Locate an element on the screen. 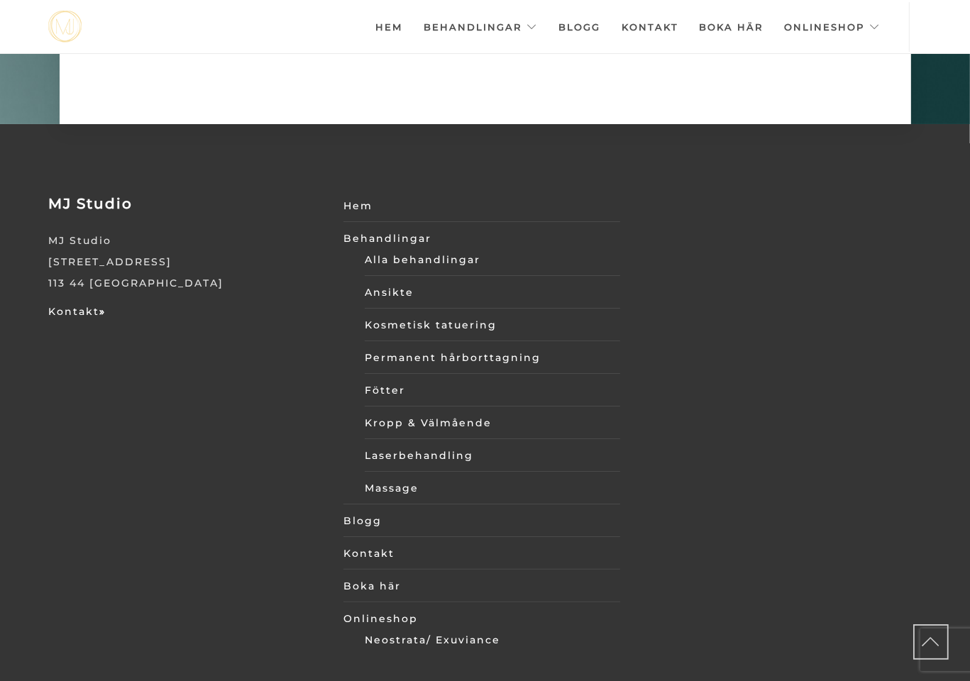  a: Kosmetisk tatuering is located at coordinates (493, 325).